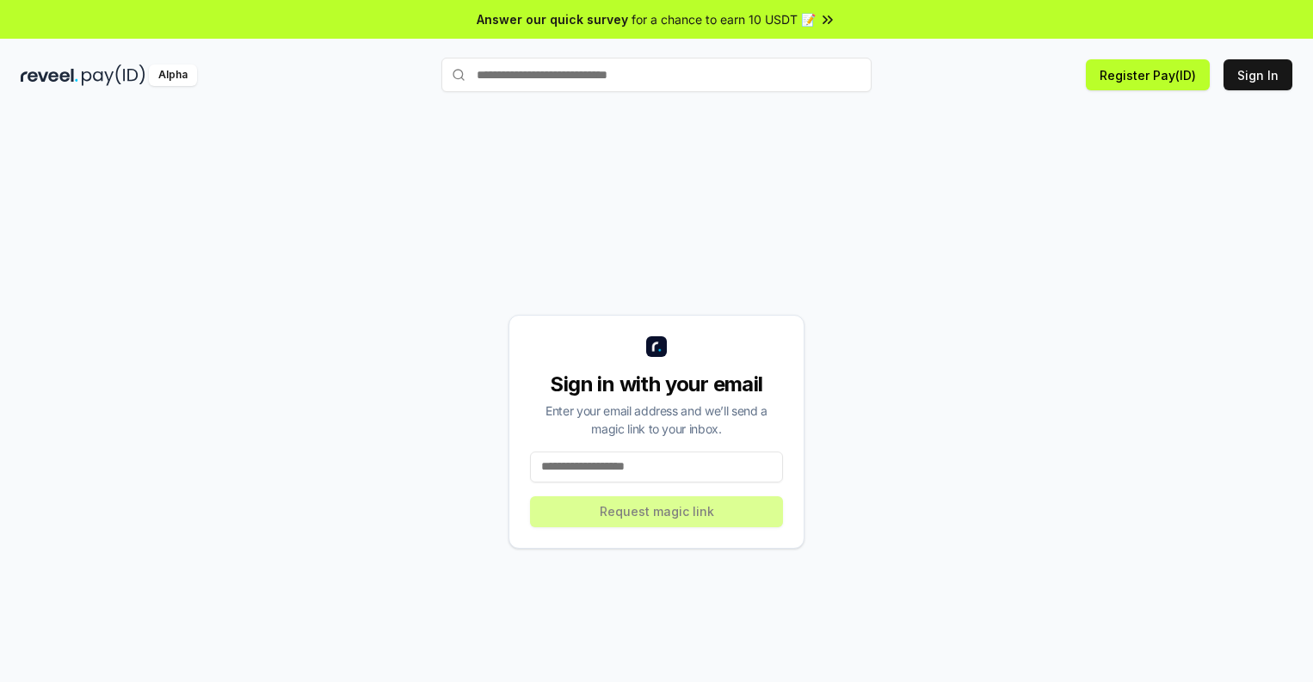 The image size is (1313, 682). What do you see at coordinates (173, 75) in the screenshot?
I see `div: Alpha` at bounding box center [173, 75].